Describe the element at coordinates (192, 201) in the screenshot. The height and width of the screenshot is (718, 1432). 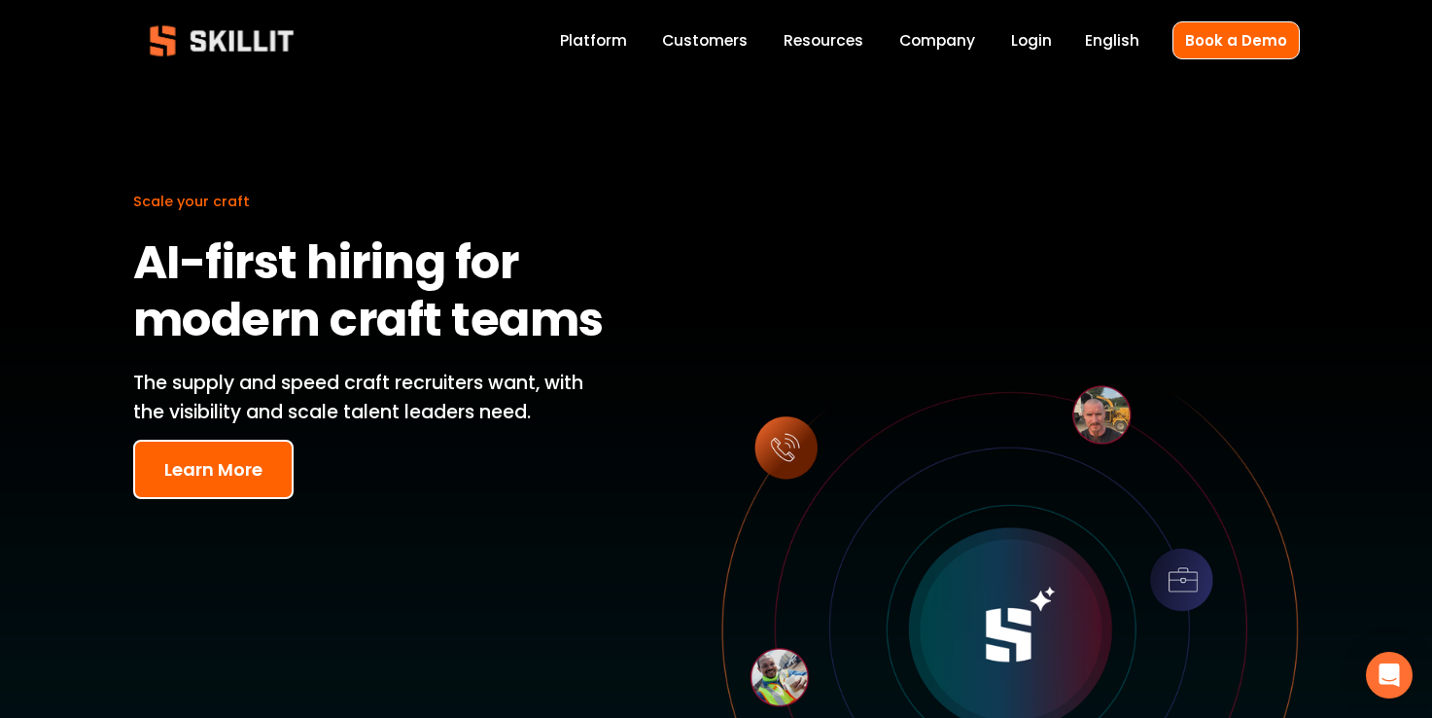
I see `span: Scale your craft` at that location.